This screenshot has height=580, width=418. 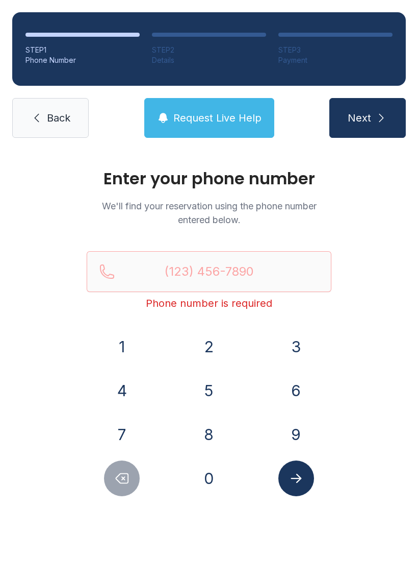 I want to click on button: 3, so click(x=296, y=346).